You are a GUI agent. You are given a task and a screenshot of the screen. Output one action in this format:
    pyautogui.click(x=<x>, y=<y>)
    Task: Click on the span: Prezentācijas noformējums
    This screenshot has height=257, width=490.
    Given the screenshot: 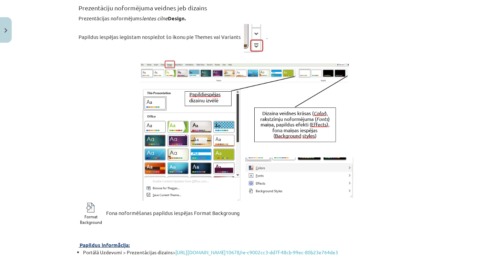 What is the action you would take?
    pyautogui.click(x=132, y=18)
    